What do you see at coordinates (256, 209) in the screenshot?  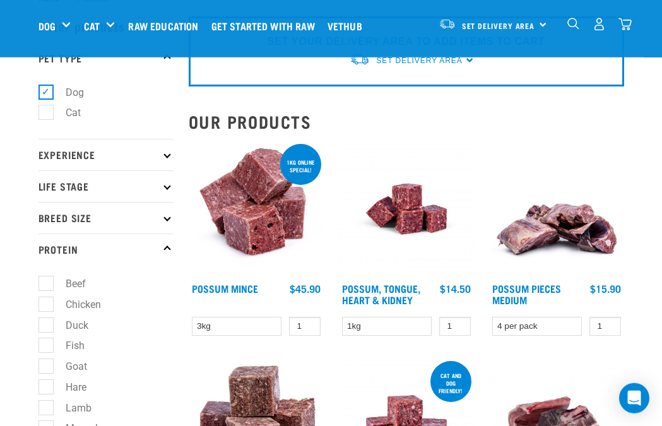 I see `img: 1102 Possum Mince 01` at bounding box center [256, 209].